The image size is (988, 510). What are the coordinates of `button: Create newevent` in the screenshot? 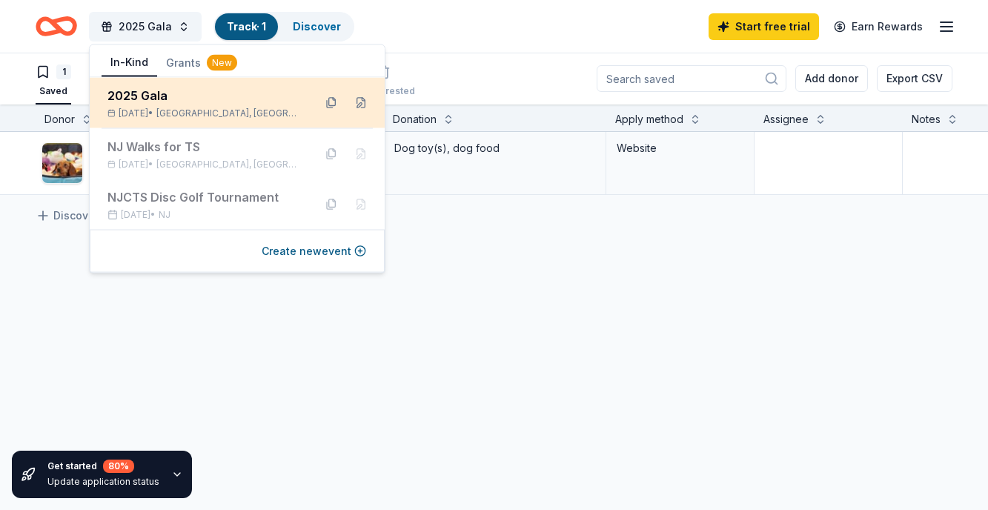 It's located at (313, 251).